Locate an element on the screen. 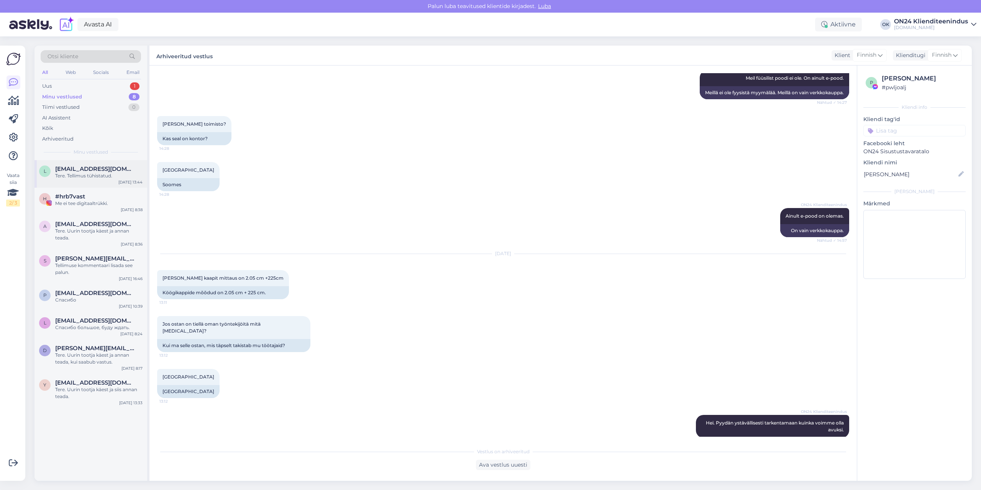  input: Lisa nimi is located at coordinates (911, 174).